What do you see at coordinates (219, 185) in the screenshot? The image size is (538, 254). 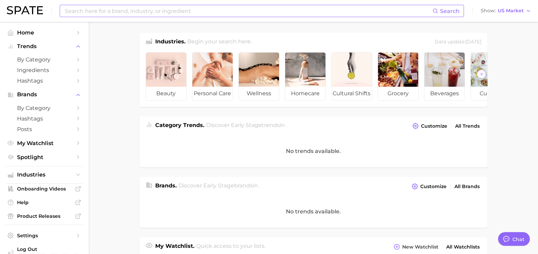 I see `span: Discover Early Stage brands in .` at bounding box center [219, 185].